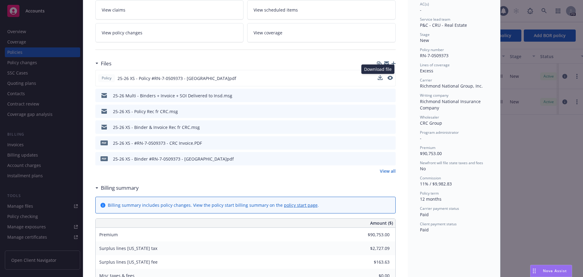  I want to click on div: 25-26 XS - Policy Rec fr CRC.msg, so click(145, 111).